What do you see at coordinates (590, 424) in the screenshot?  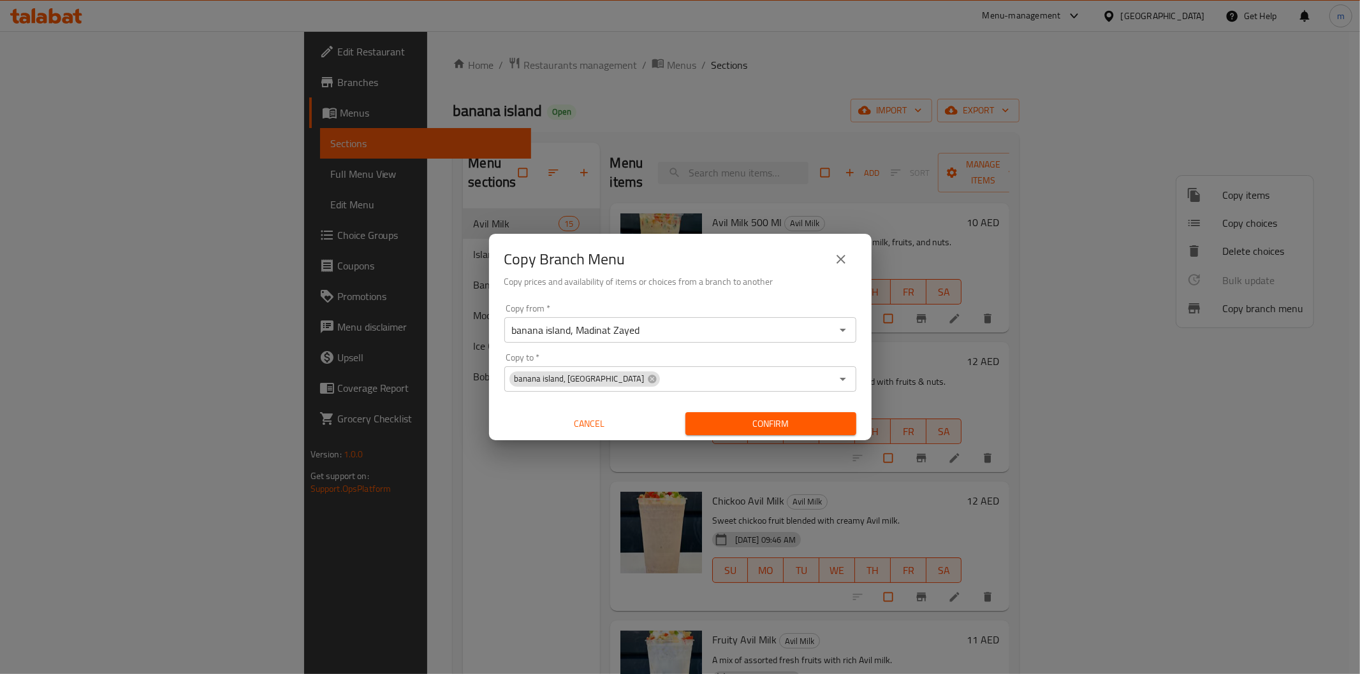 I see `span: Cancel` at bounding box center [590, 424].